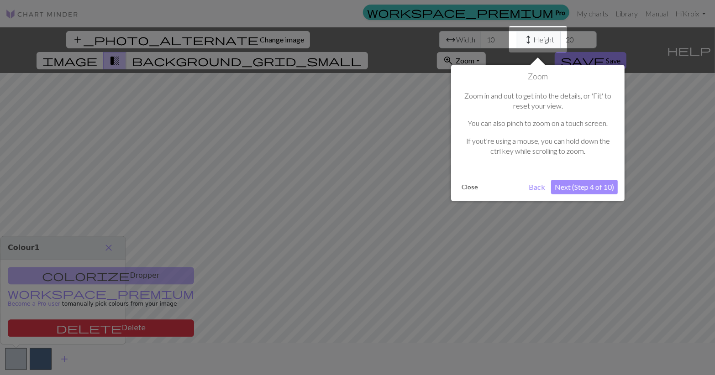  I want to click on button: Close, so click(470, 187).